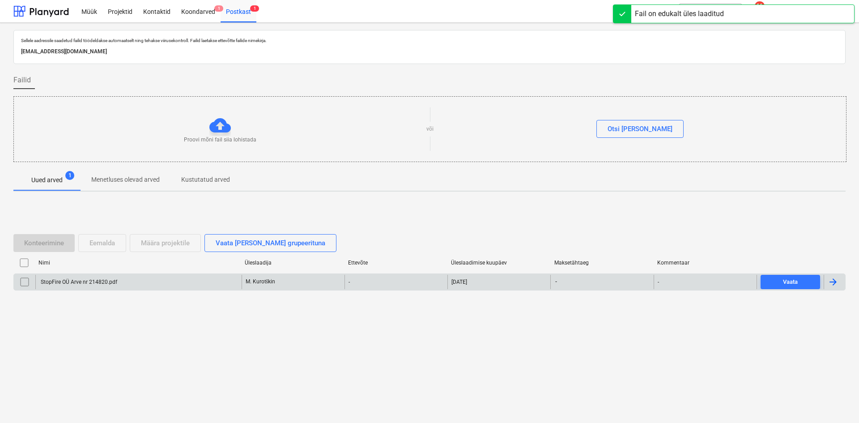  What do you see at coordinates (602, 263) in the screenshot?
I see `div: Maksetähtaeg` at bounding box center [602, 263].